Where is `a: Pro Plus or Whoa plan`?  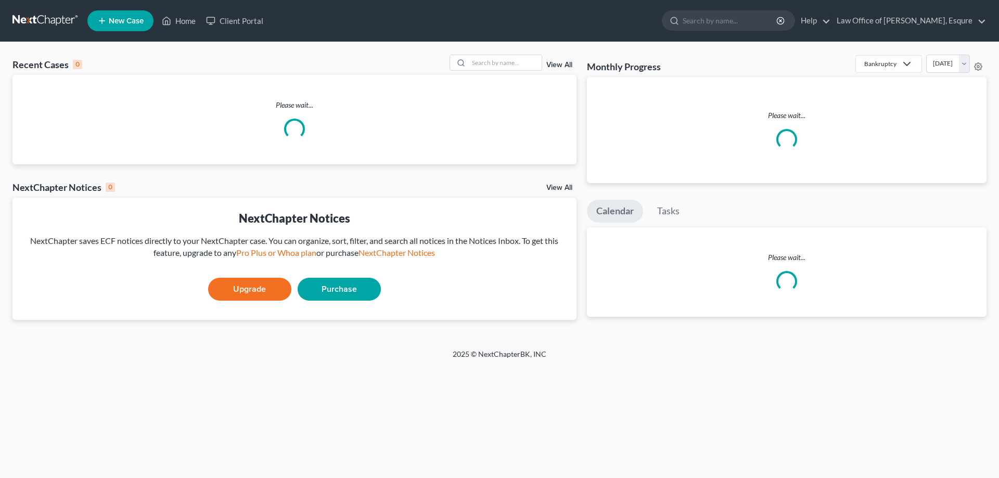 a: Pro Plus or Whoa plan is located at coordinates (276, 252).